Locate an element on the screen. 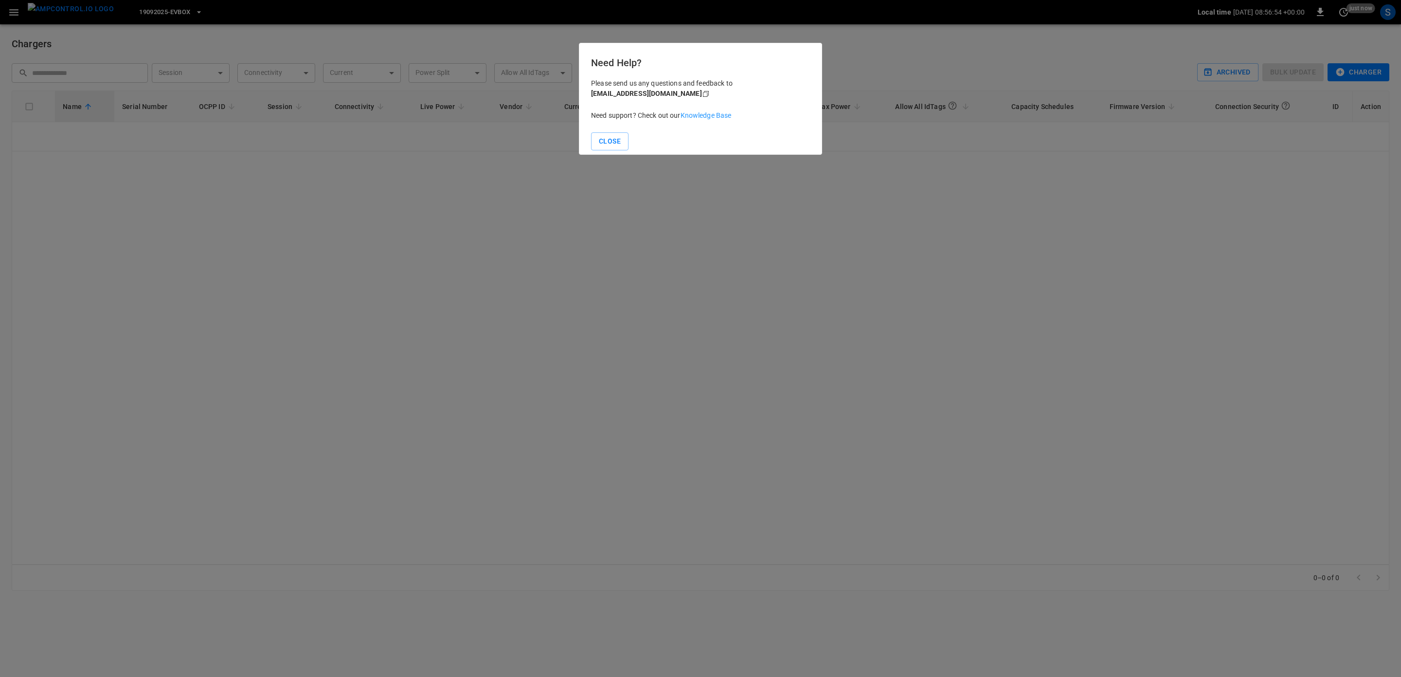 This screenshot has width=1401, height=677. div: copy is located at coordinates (706, 94).